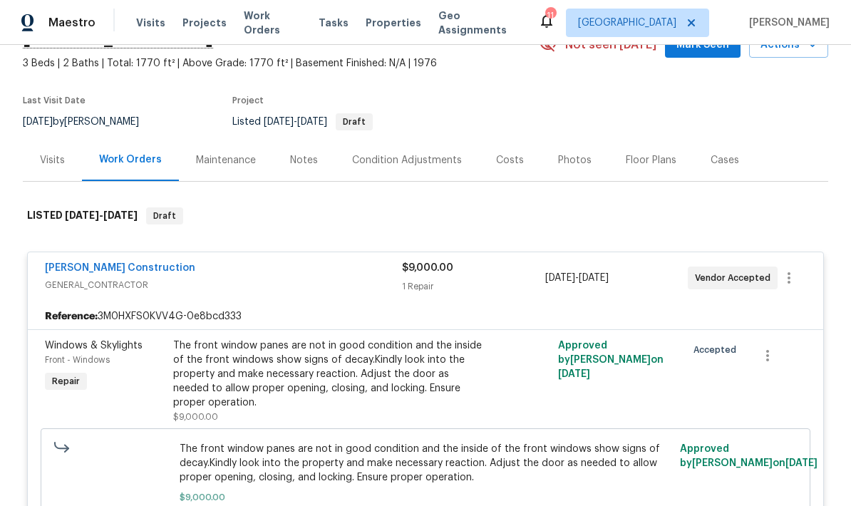 The image size is (851, 506). What do you see at coordinates (223, 285) in the screenshot?
I see `span: GENERAL_CONTRACTOR` at bounding box center [223, 285].